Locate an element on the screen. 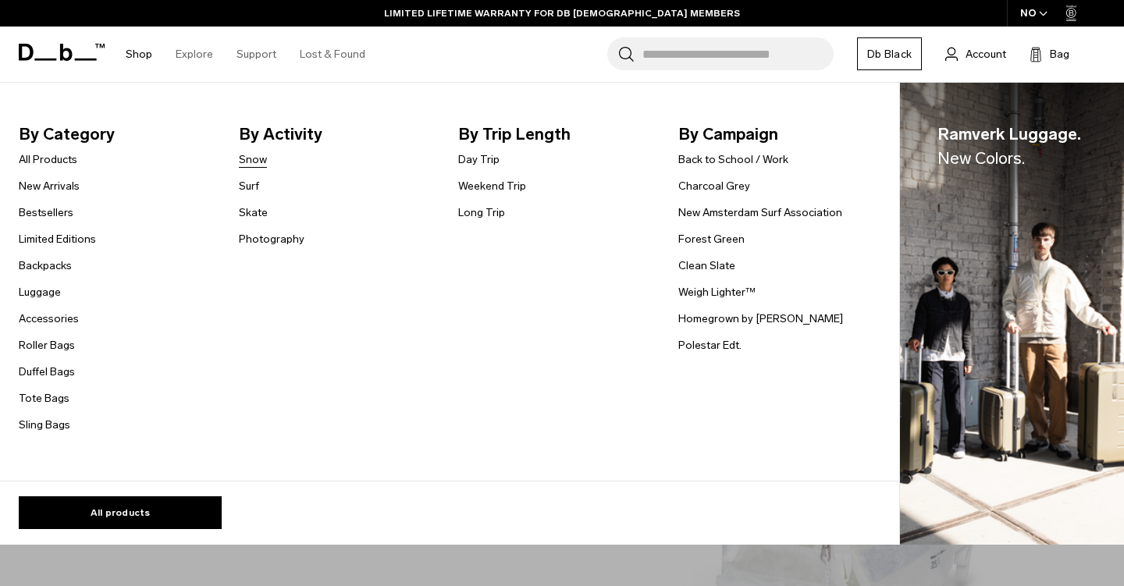  a: Bestsellers is located at coordinates (46, 212).